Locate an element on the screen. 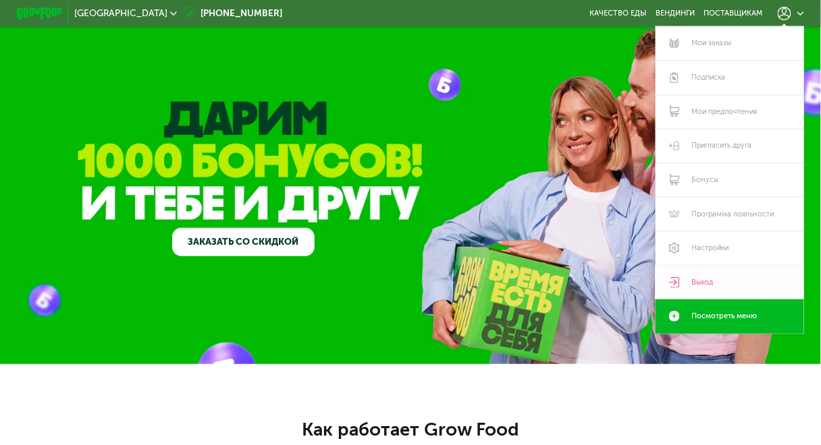  a: Качество еды is located at coordinates (618, 13).